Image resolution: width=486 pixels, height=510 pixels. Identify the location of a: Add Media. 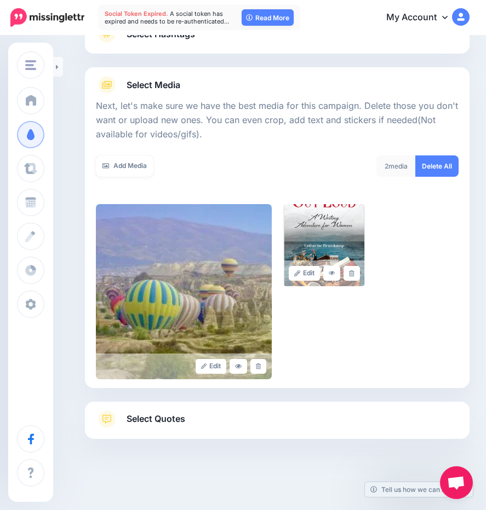
(124, 166).